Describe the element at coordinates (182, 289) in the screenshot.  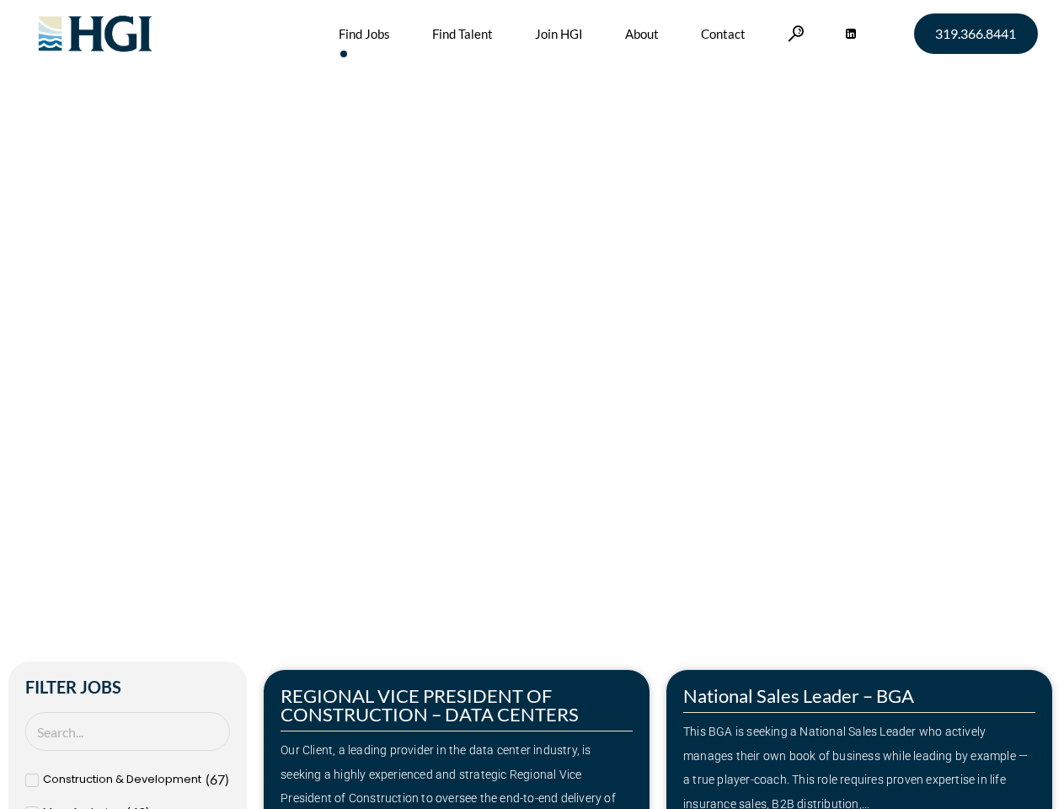
I see `span: Make Your` at that location.